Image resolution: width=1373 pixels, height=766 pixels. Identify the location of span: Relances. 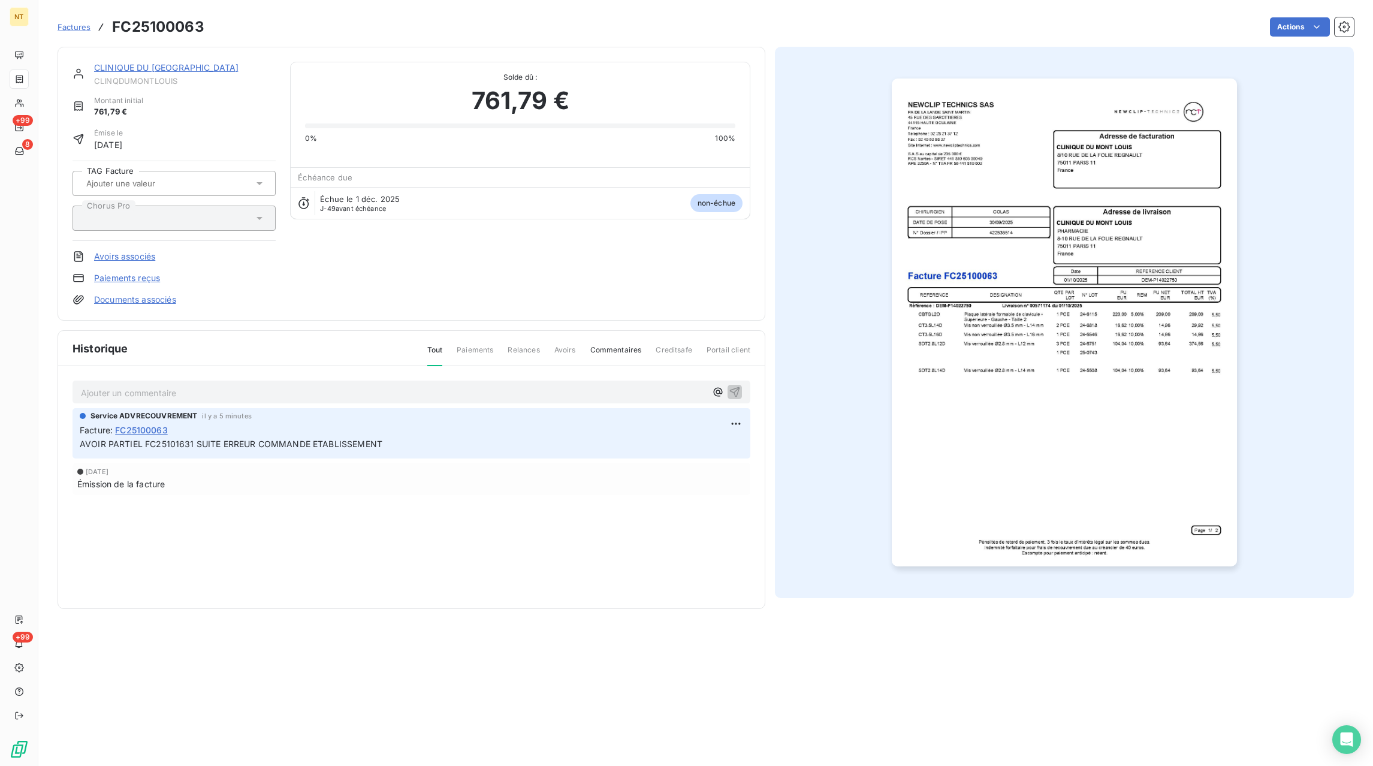
(523, 355).